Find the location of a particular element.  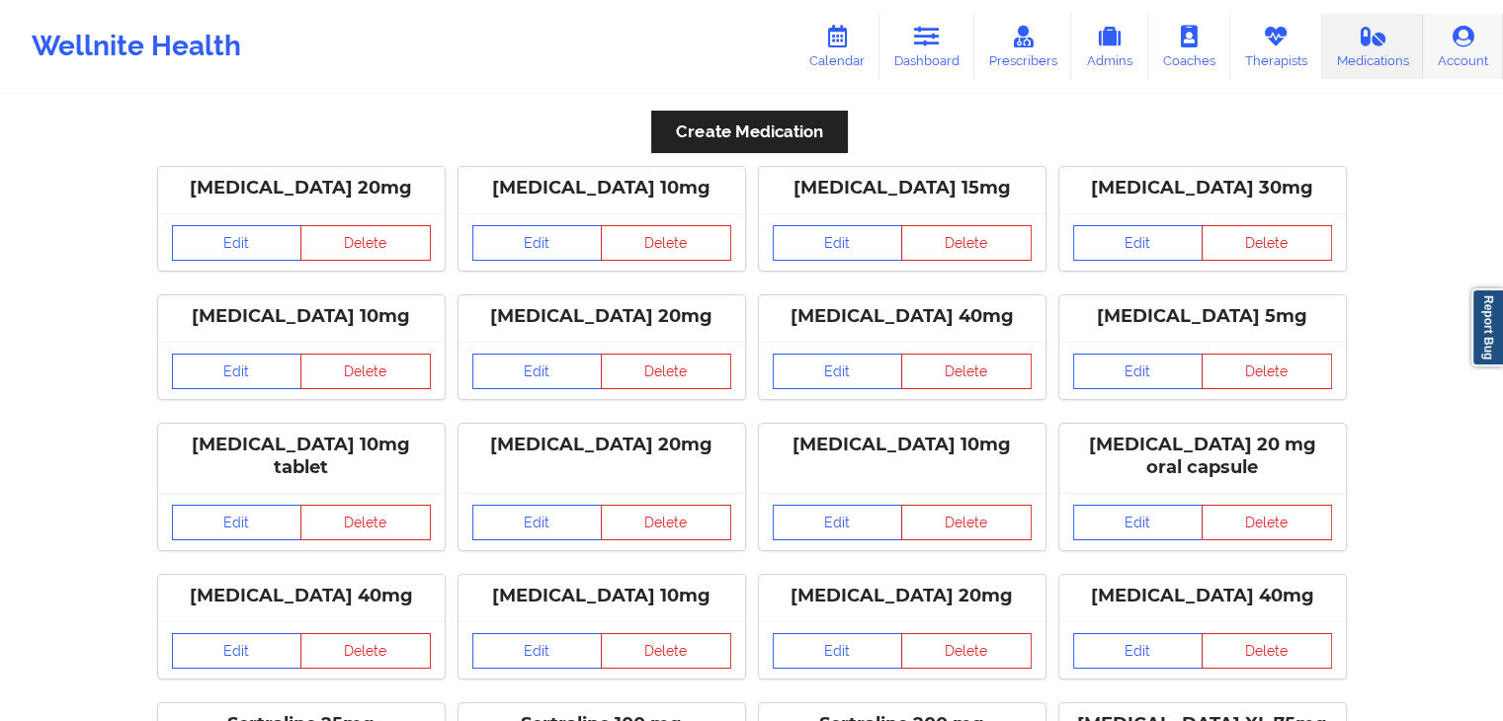

a: Report Bug is located at coordinates (1487, 327).